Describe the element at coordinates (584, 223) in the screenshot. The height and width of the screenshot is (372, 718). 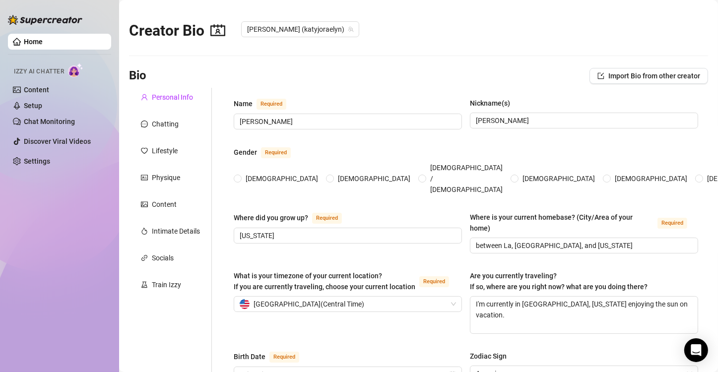
I see `label: Where is your current homebase? (City/Area of your home)` at that location.